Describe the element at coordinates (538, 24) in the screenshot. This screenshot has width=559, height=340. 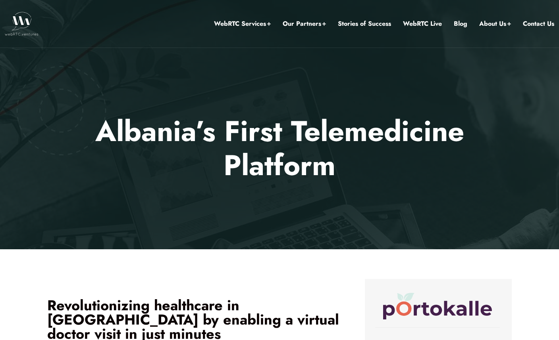
I see `a: Contact Us` at that location.